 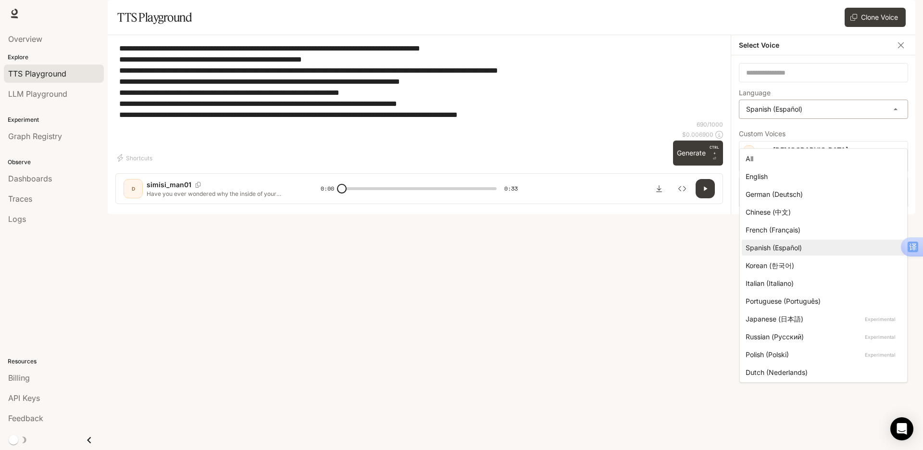 What do you see at coordinates (822, 158) in the screenshot?
I see `div: All` at bounding box center [822, 158].